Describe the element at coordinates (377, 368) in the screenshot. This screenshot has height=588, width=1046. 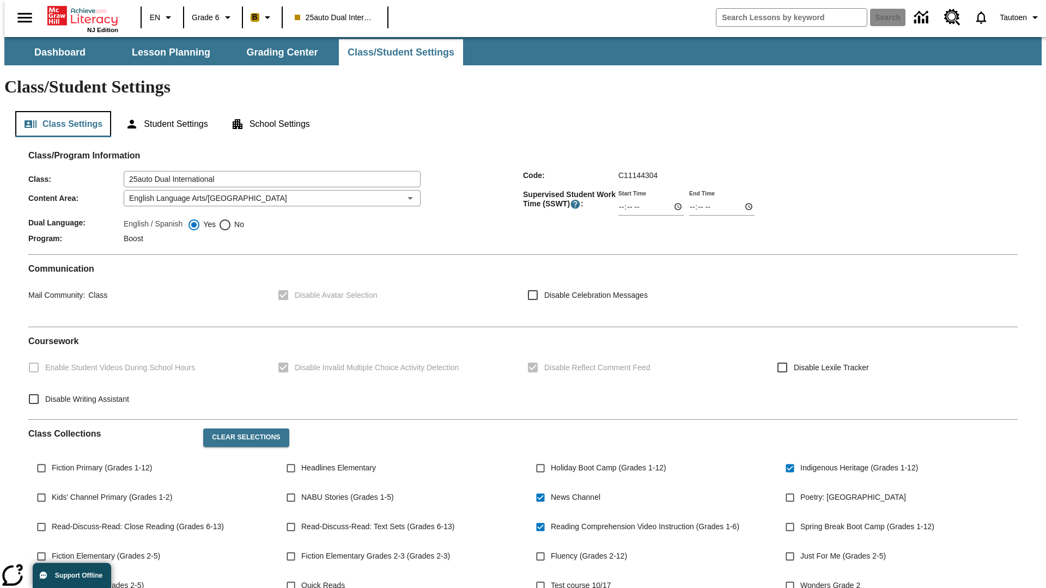
I see `span: Disable Invalid Multiple Choice Activity Detection` at that location.